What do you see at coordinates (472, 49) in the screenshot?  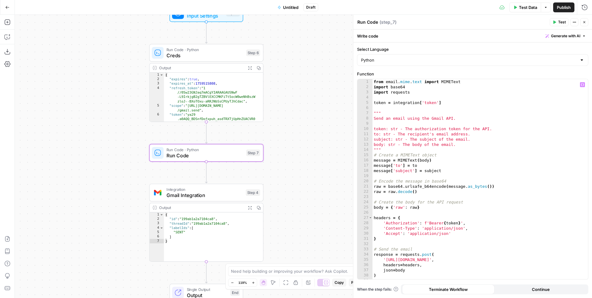 I see `label: Select Language` at bounding box center [472, 49].